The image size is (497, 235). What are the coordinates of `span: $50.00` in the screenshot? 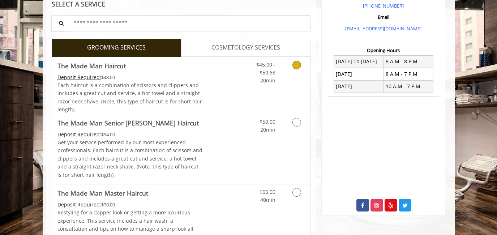 It's located at (267, 121).